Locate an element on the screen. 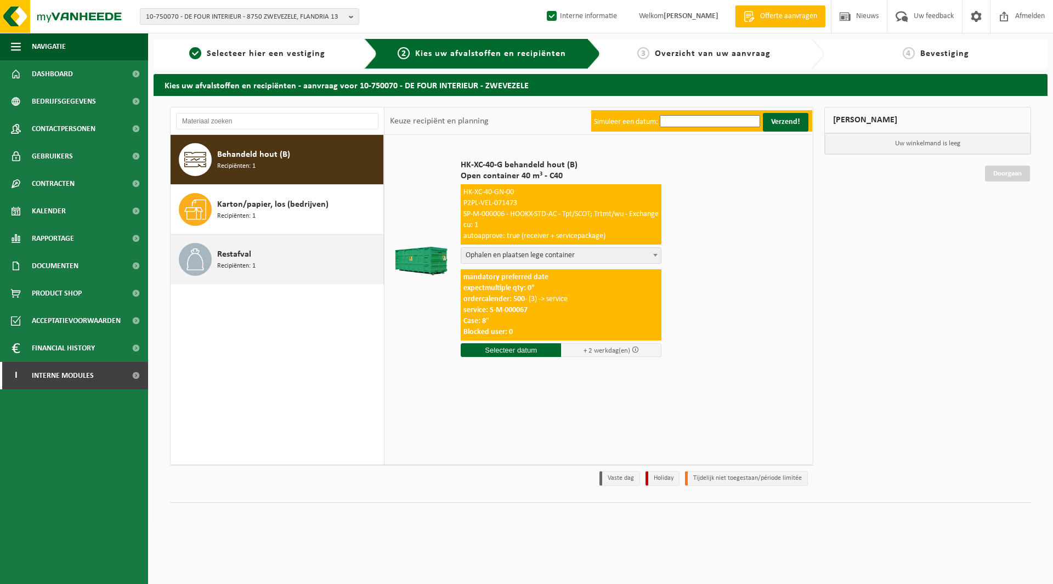 Image resolution: width=1053 pixels, height=584 pixels. strong: expectmultiple qty: 0" is located at coordinates (499, 288).